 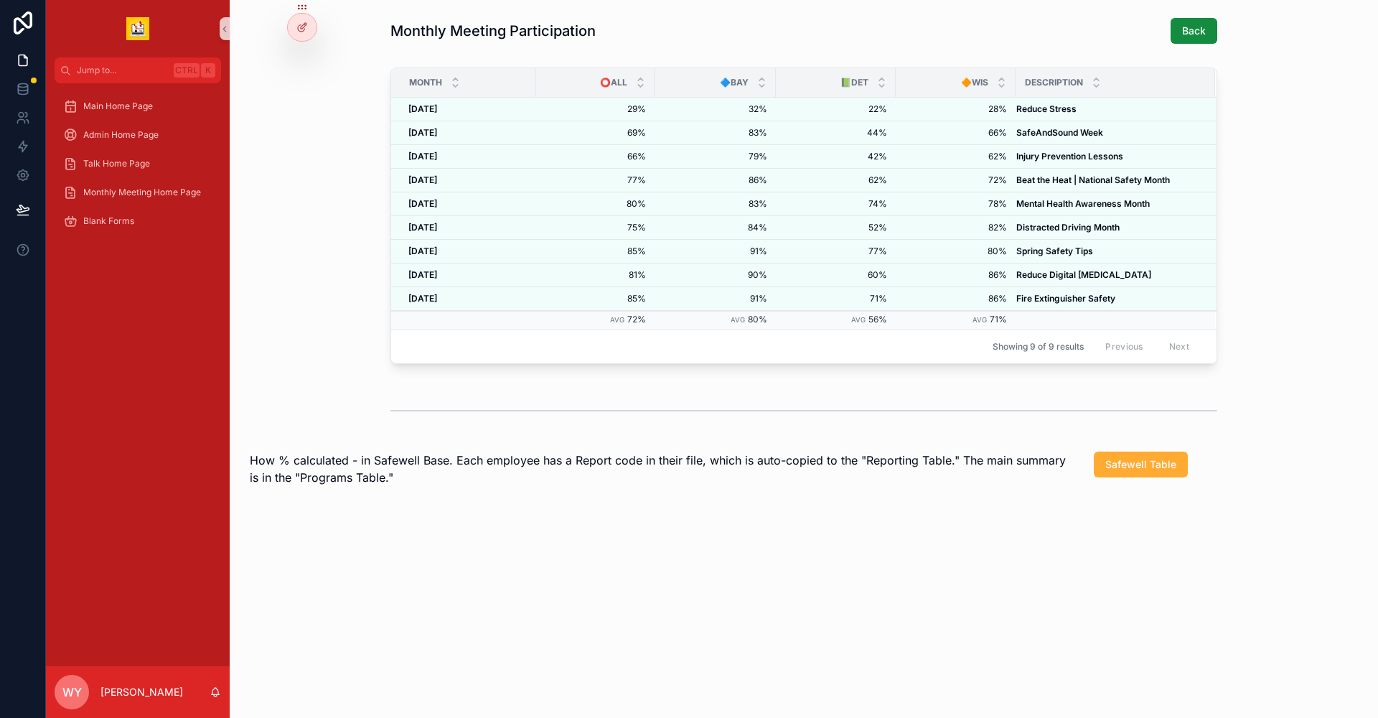 What do you see at coordinates (1068, 227) in the screenshot?
I see `strong: Distracted Driving Month` at bounding box center [1068, 227].